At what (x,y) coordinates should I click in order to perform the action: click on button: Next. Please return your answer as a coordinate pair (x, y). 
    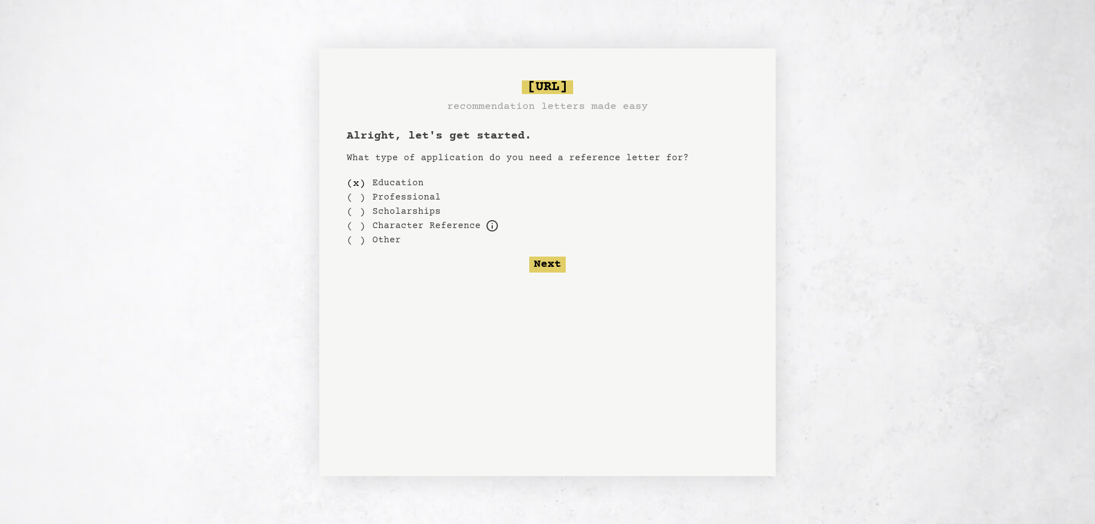
    Looking at the image, I should click on (548, 265).